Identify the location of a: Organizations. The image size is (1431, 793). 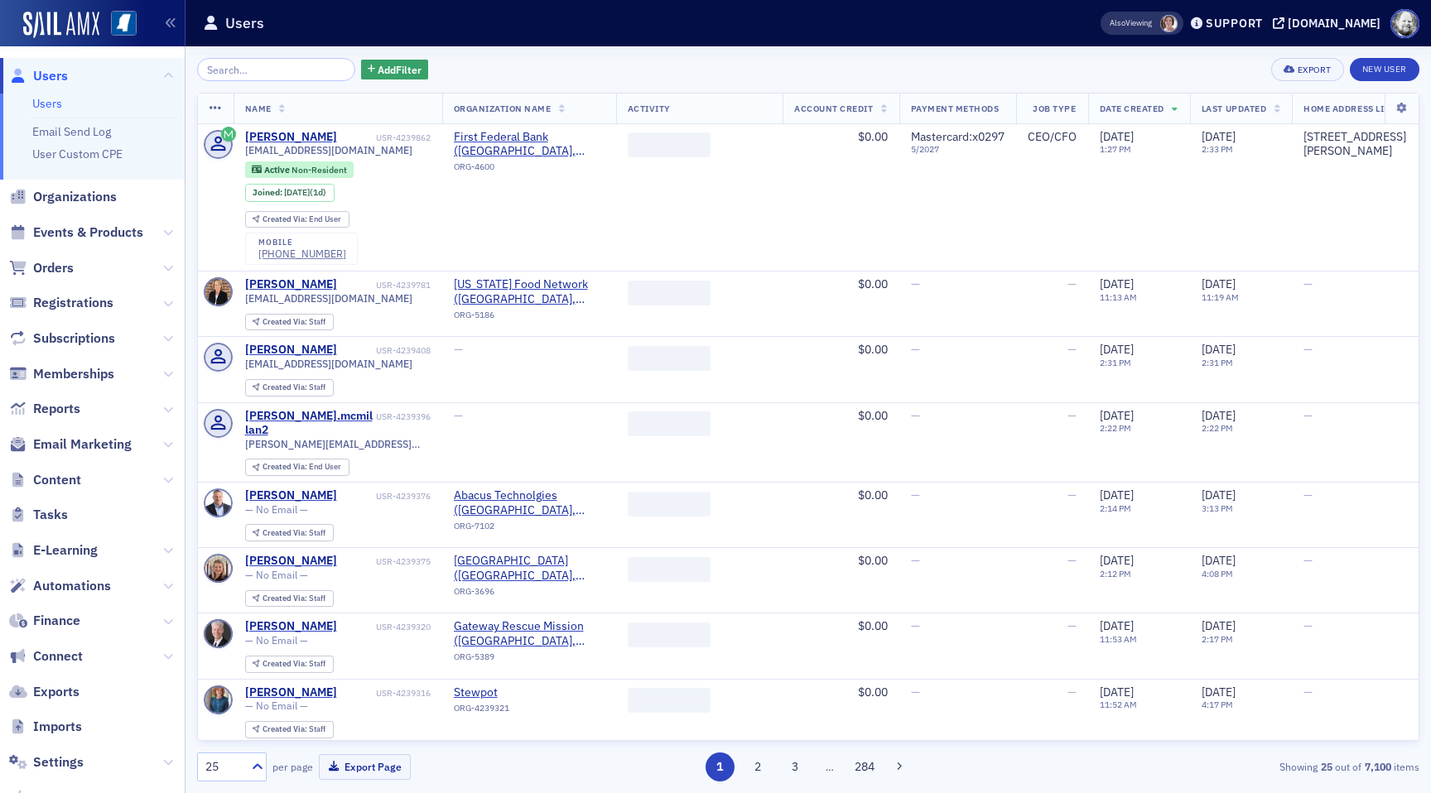
(63, 197).